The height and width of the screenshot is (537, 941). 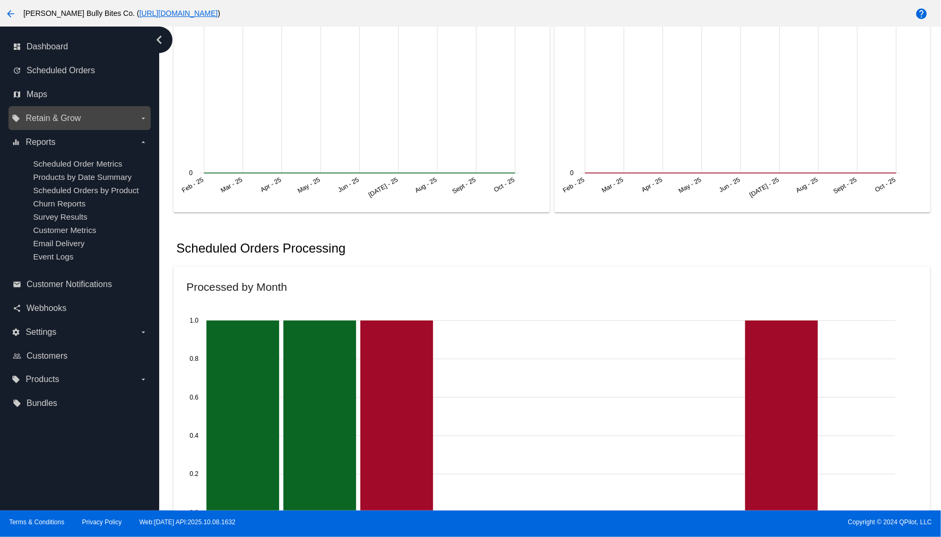 I want to click on span: Churn Reports, so click(x=59, y=203).